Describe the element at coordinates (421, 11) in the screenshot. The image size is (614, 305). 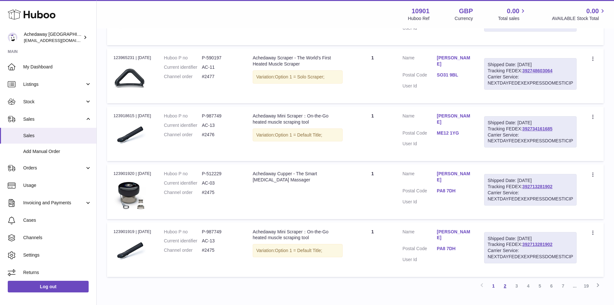
I see `strong: 10901` at that location.